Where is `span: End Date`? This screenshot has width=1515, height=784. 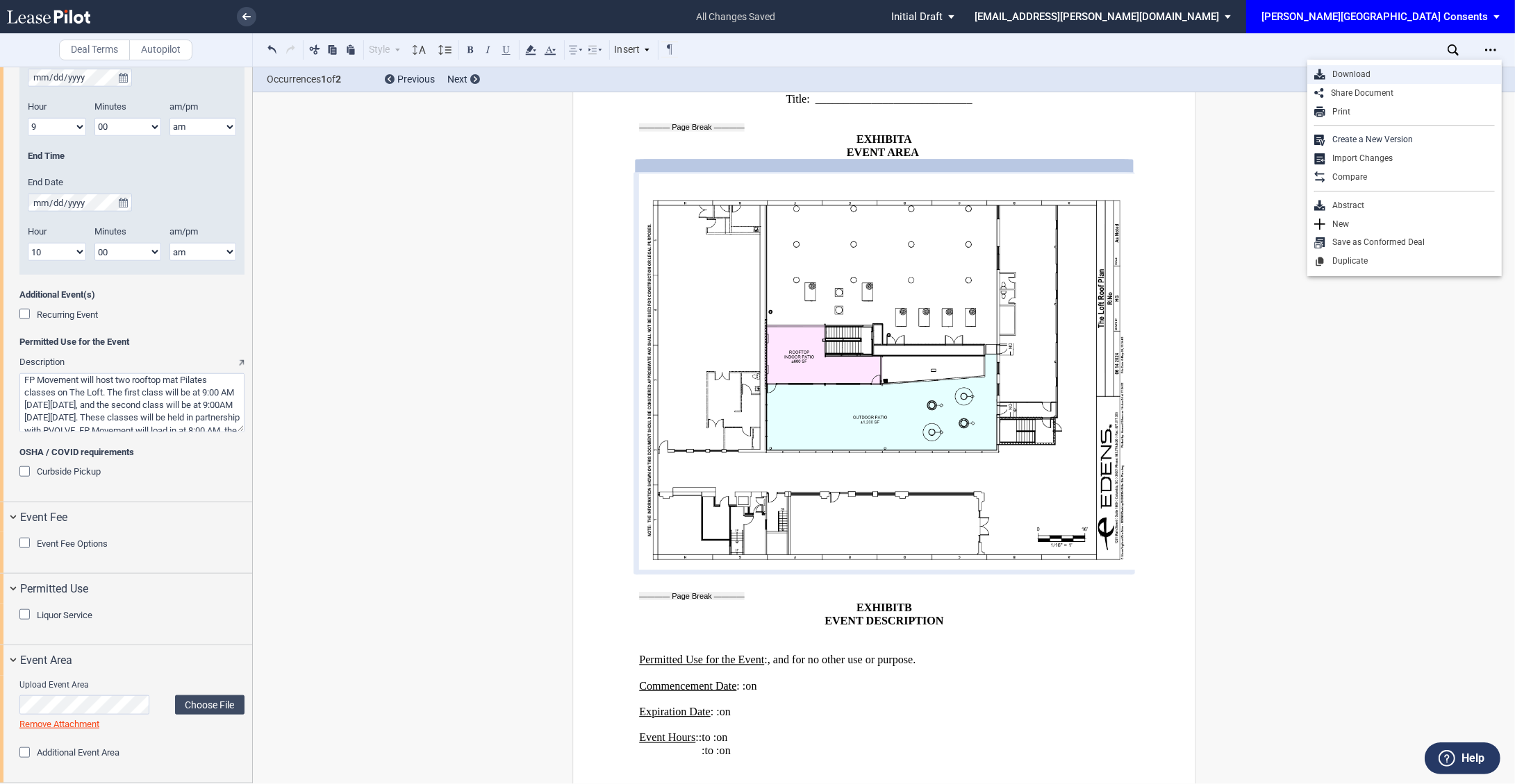 span: End Date is located at coordinates (45, 182).